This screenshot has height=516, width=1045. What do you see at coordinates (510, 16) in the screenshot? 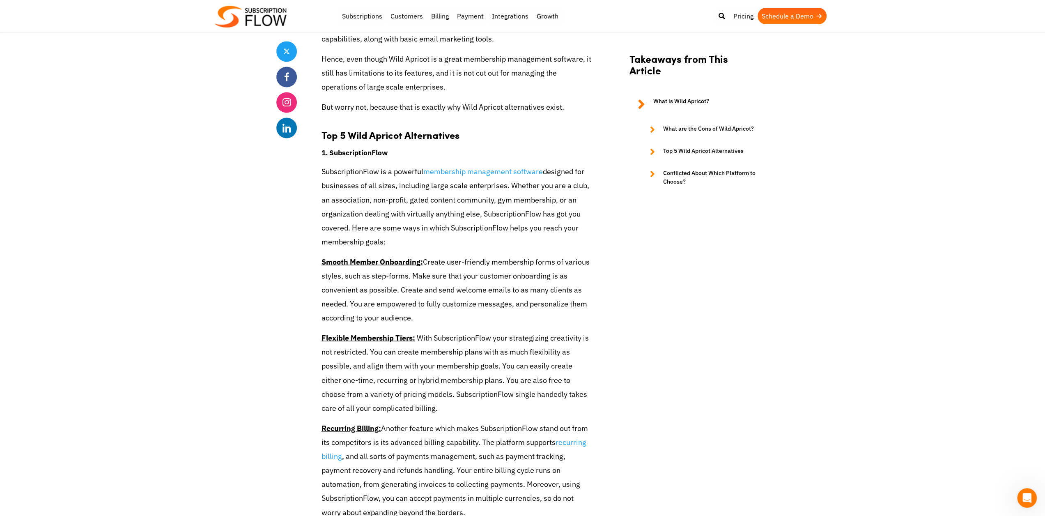
I see `a: Integrations` at bounding box center [510, 16].